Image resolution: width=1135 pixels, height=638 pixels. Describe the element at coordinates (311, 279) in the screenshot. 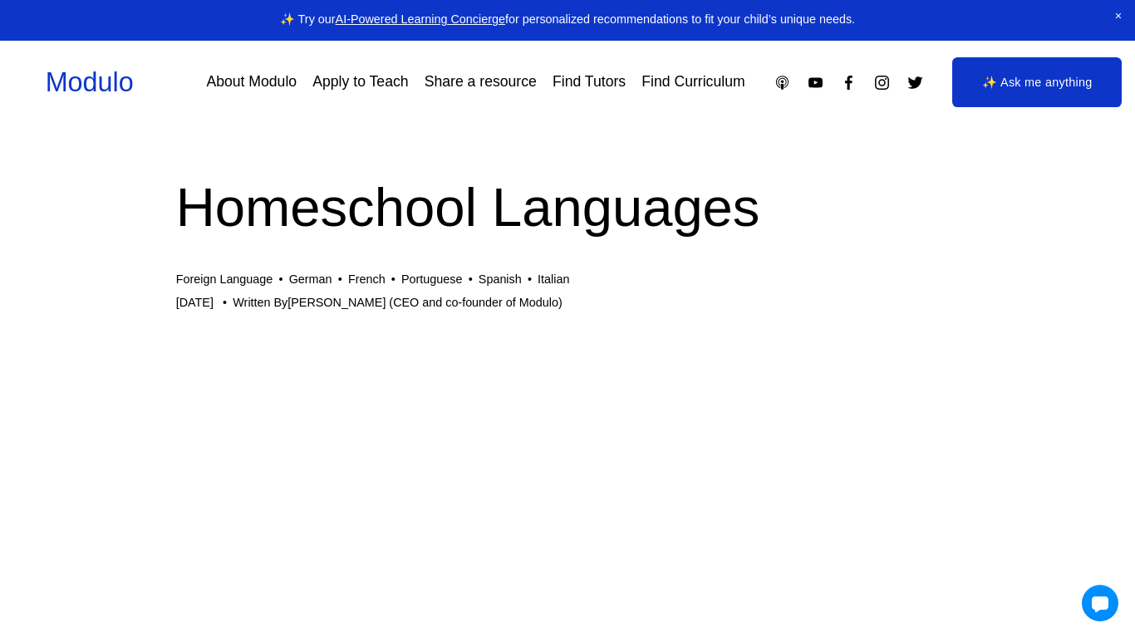

I see `a: German` at that location.